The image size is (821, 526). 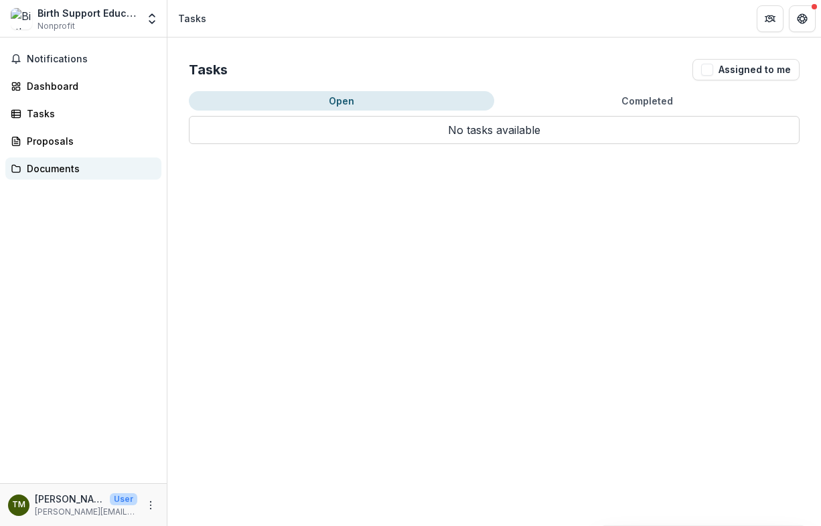 I want to click on div: Traci McComiskey, so click(x=19, y=504).